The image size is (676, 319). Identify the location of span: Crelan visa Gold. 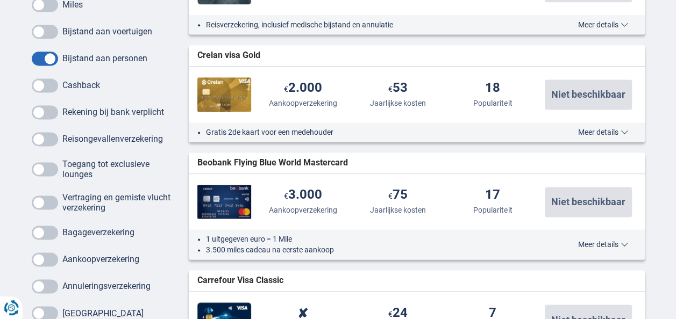
(228, 55).